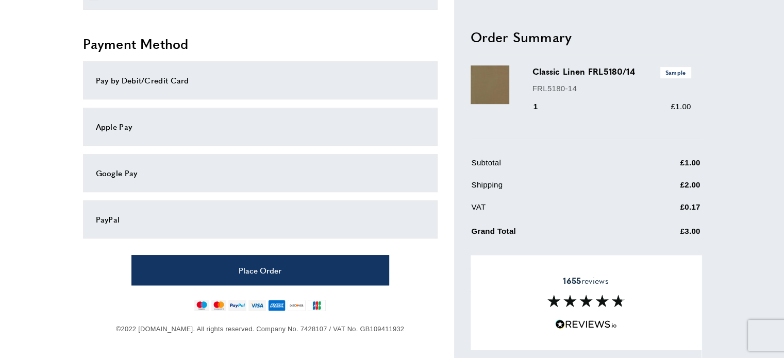 The width and height of the screenshot is (784, 358). What do you see at coordinates (260, 270) in the screenshot?
I see `button: Place Order` at bounding box center [260, 270].